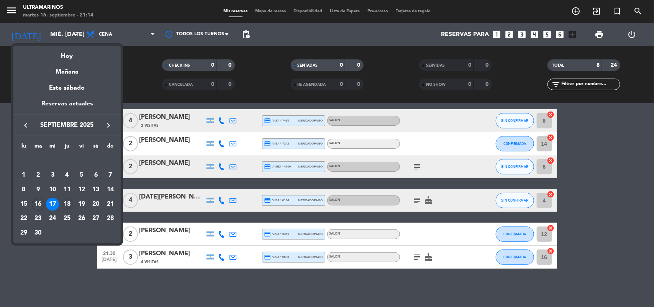 This screenshot has height=307, width=654. I want to click on div: 5, so click(82, 175).